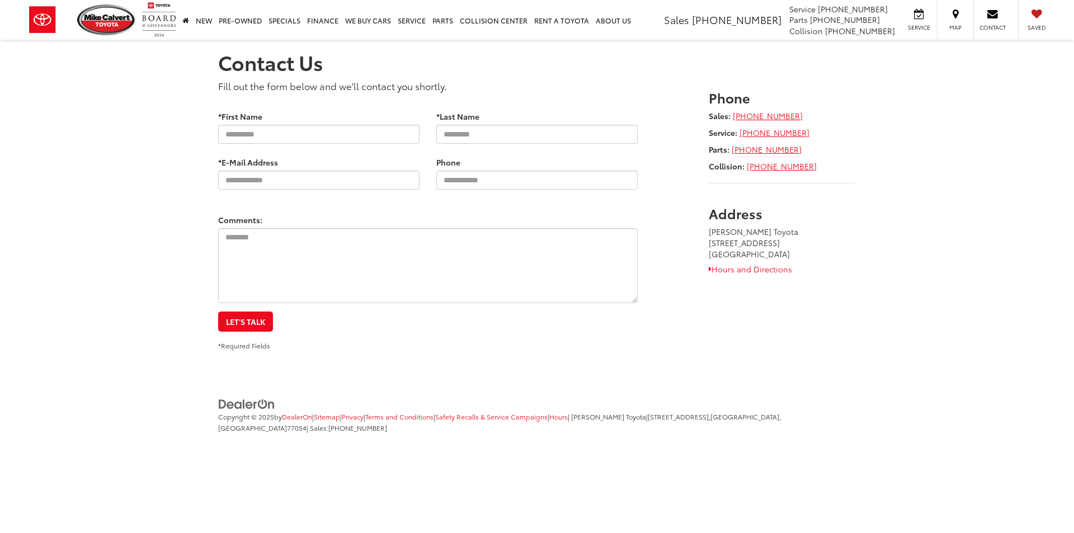 The height and width of the screenshot is (533, 1074). Describe the element at coordinates (296, 427) in the screenshot. I see `span: 77054` at that location.